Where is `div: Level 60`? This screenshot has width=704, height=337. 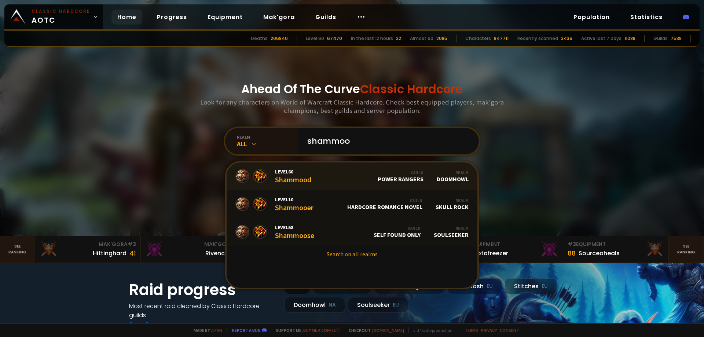 div: Level 60 is located at coordinates (315, 39).